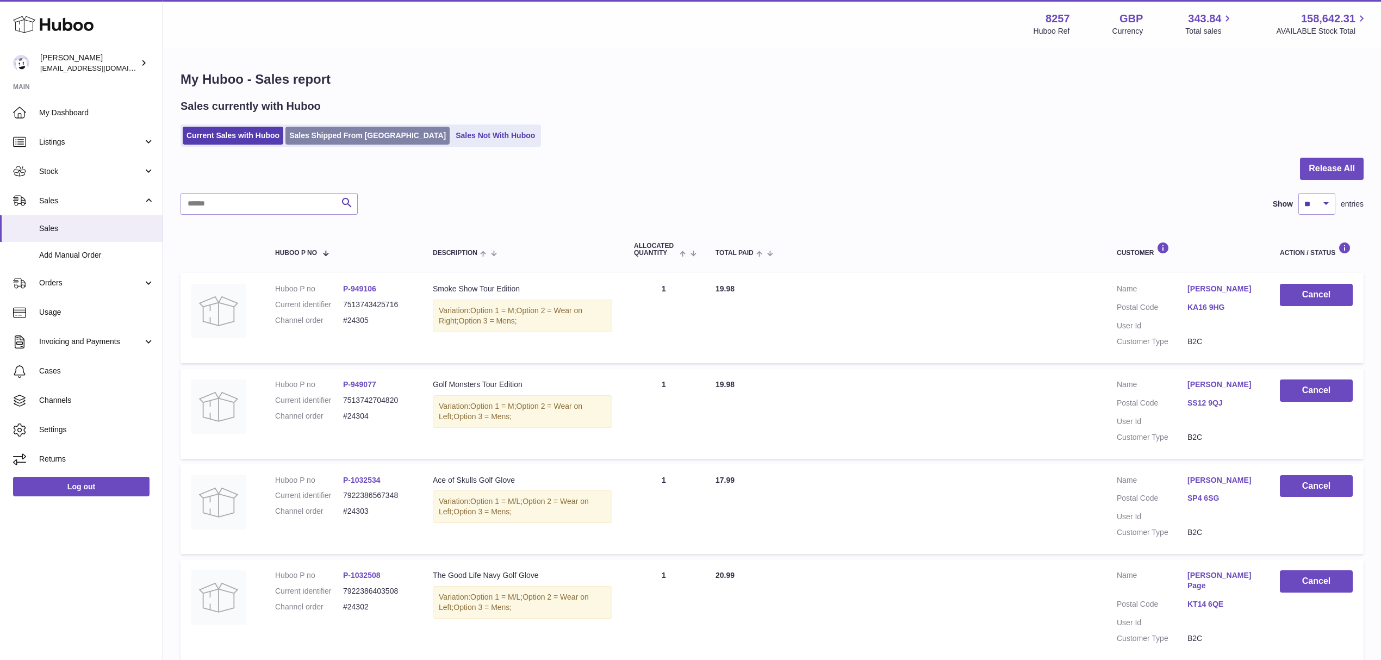 The height and width of the screenshot is (660, 1381). I want to click on span: Sales, so click(91, 201).